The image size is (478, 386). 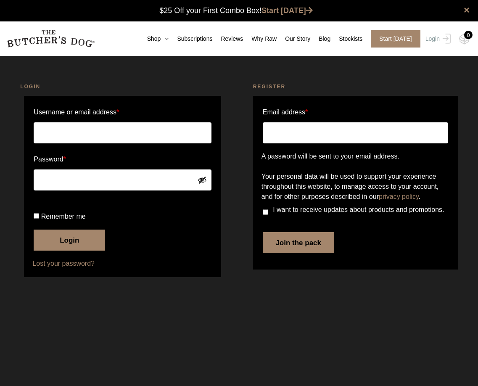 What do you see at coordinates (265, 212) in the screenshot?
I see `input: I want to receive updates about products and promotions.` at bounding box center [265, 212].